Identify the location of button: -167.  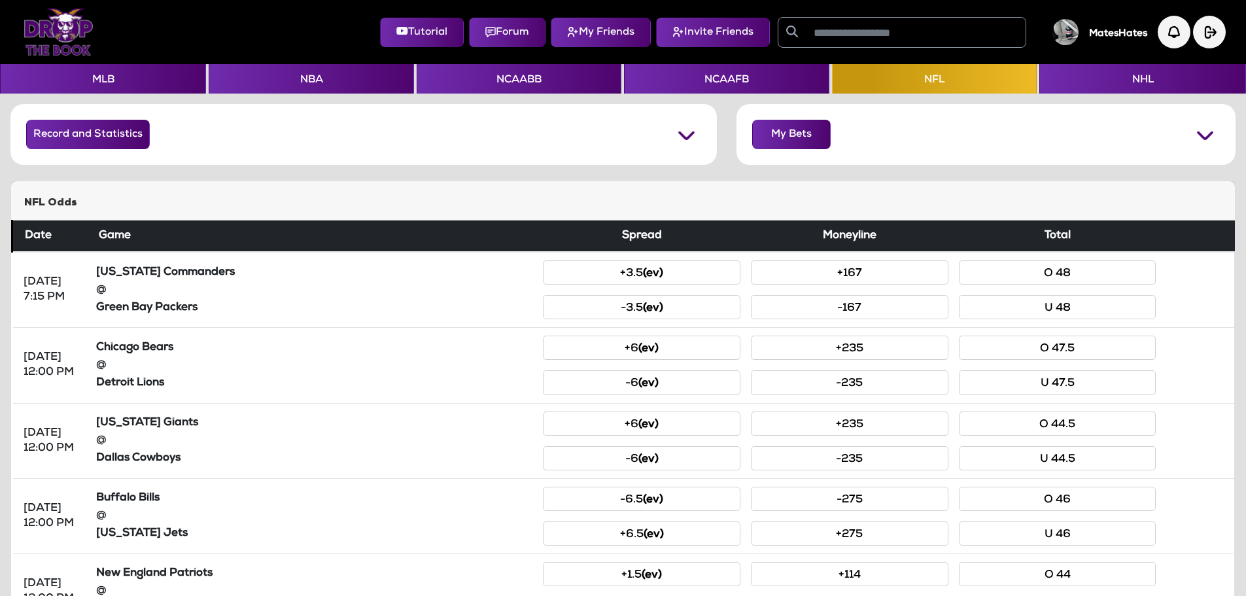
(850, 307).